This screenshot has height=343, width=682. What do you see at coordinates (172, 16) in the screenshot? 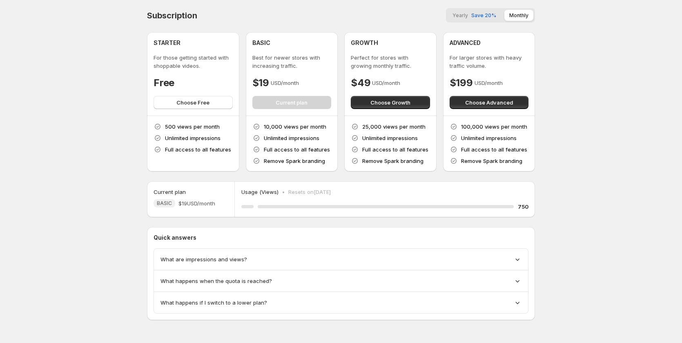
I see `h4: Subscription` at bounding box center [172, 16].